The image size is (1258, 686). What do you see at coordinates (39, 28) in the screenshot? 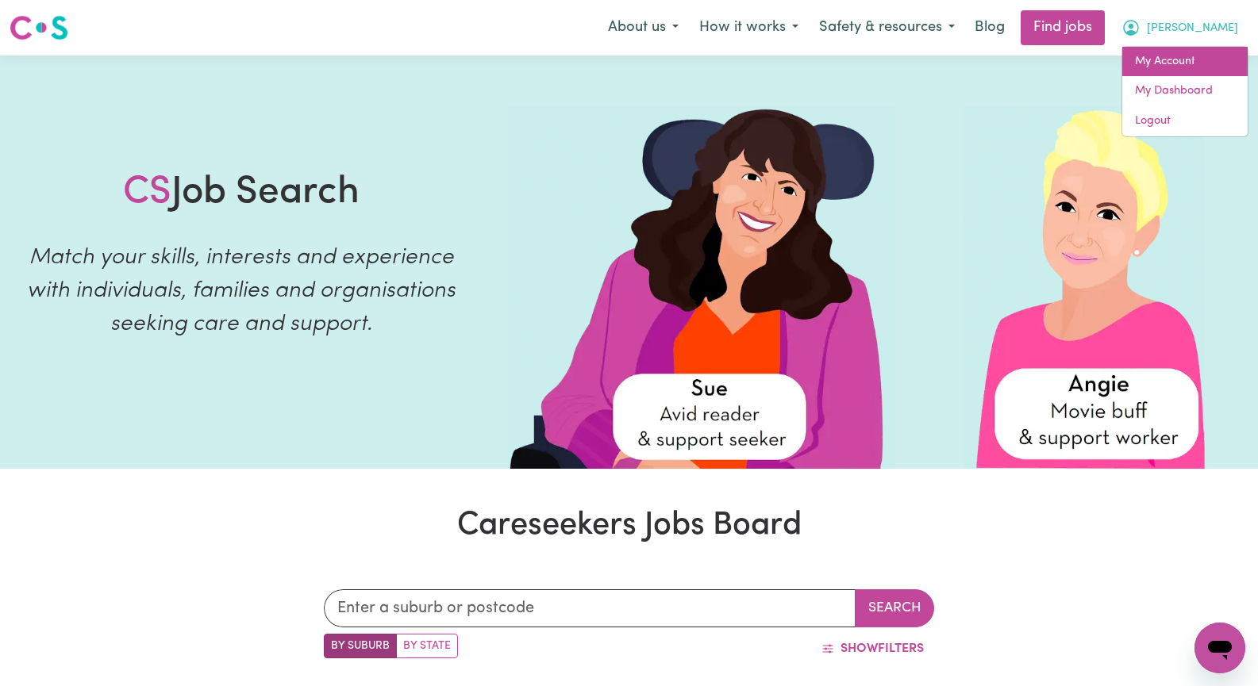
I see `img: Careseekers logo` at bounding box center [39, 28].